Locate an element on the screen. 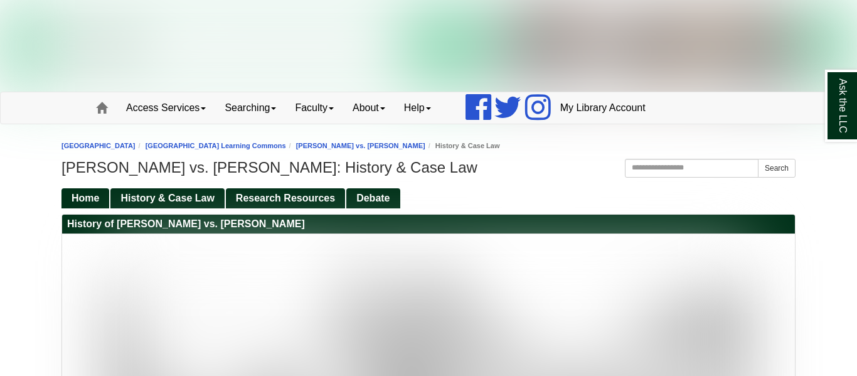 Image resolution: width=857 pixels, height=376 pixels. a: History & Case Law is located at coordinates (167, 198).